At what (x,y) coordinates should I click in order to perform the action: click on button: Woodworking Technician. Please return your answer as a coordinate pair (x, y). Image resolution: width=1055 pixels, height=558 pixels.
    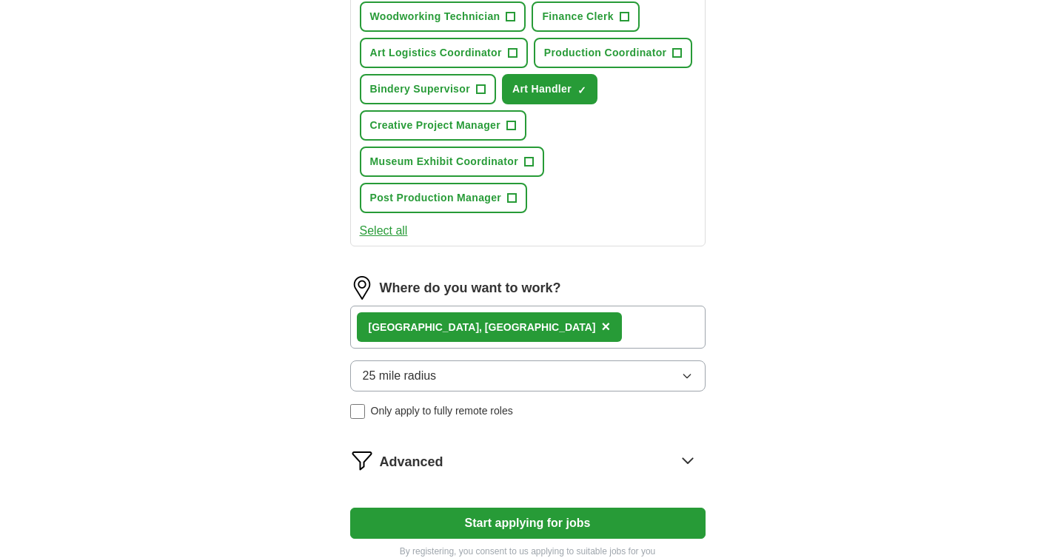
    Looking at the image, I should click on (443, 16).